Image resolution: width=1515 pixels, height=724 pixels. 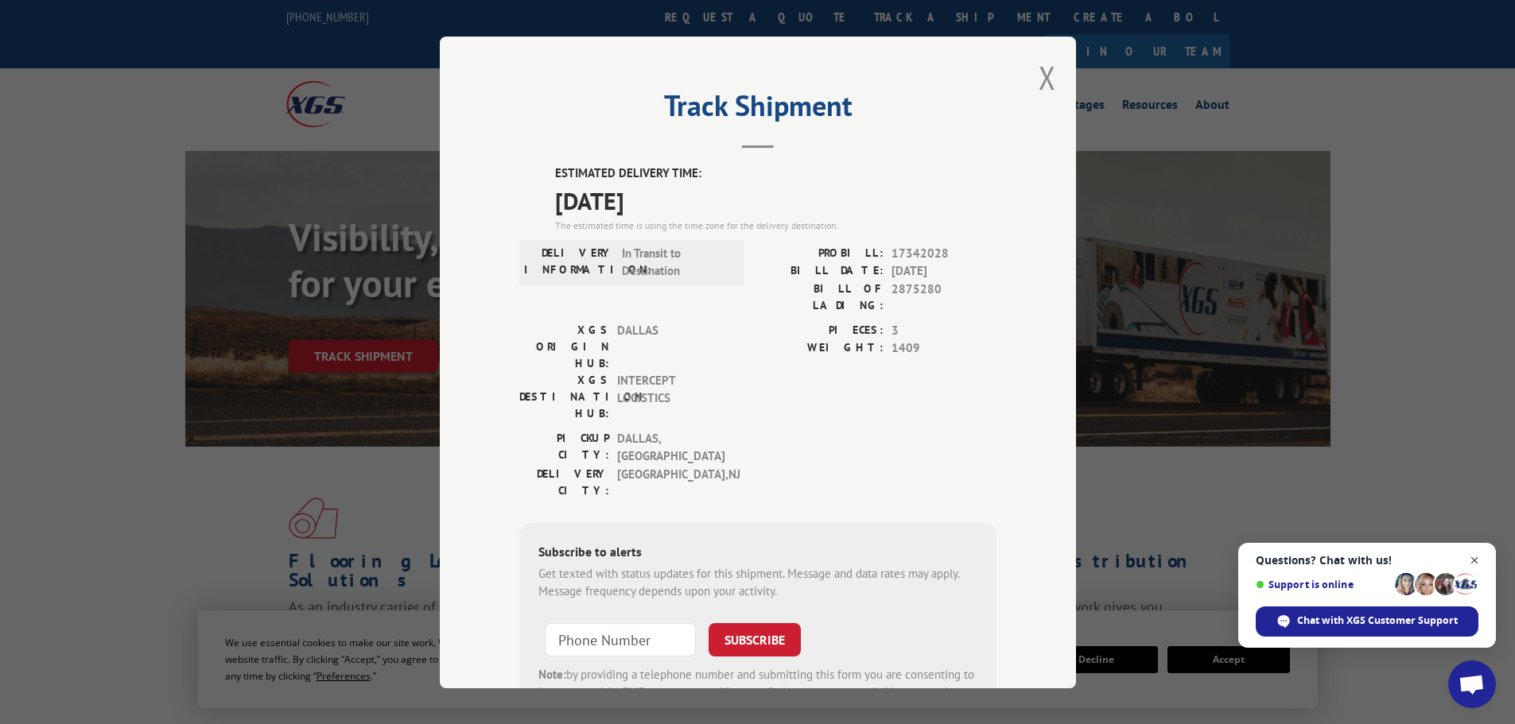 What do you see at coordinates (1472, 685) in the screenshot?
I see `a: Open chat` at bounding box center [1472, 685].